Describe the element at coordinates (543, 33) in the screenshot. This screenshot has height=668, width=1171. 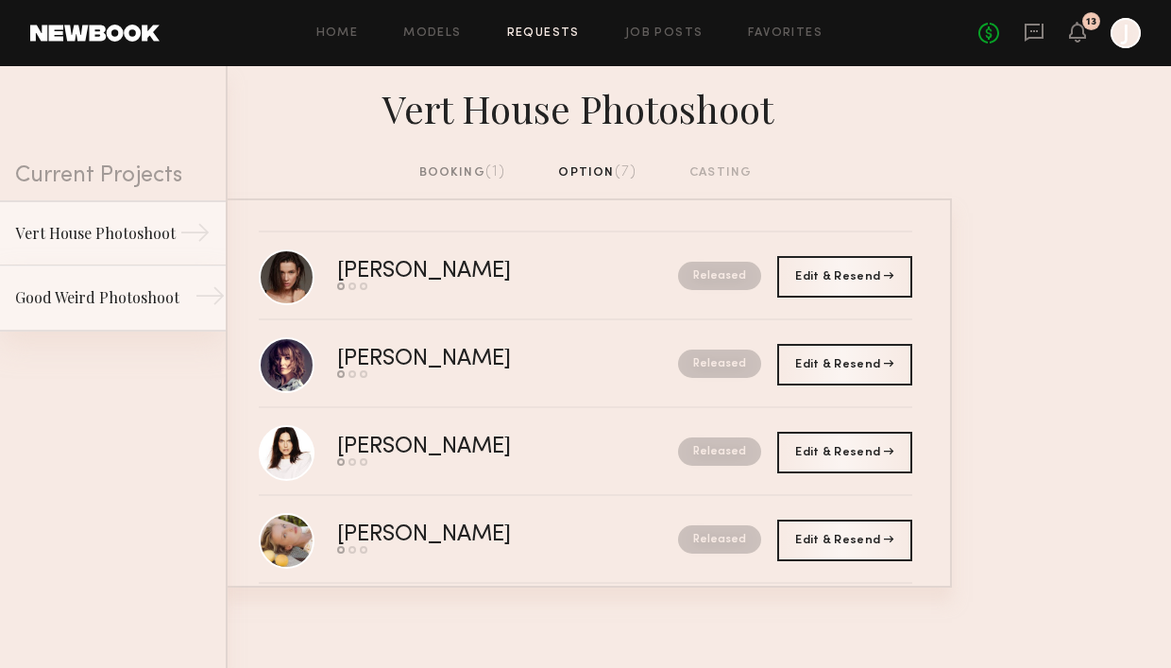
I see `a: Requests` at that location.